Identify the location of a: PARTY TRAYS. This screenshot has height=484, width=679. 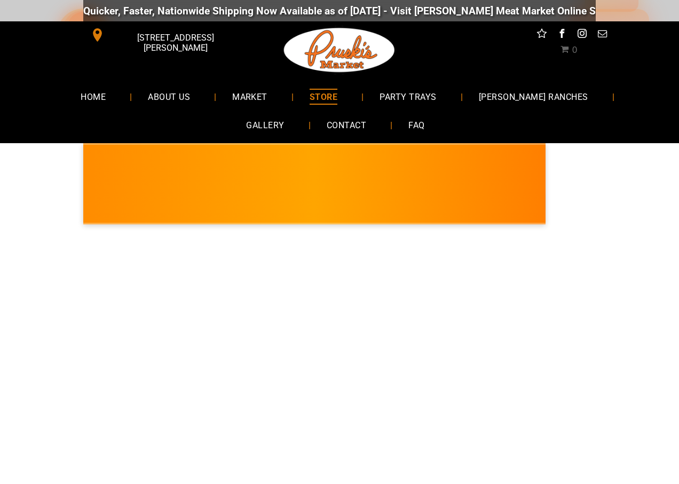
(408, 96).